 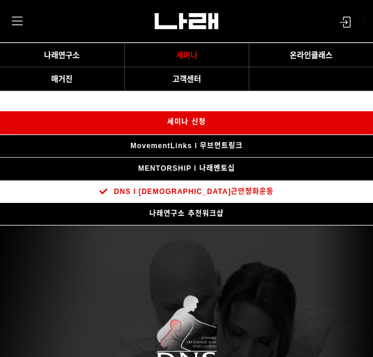 What do you see at coordinates (187, 79) in the screenshot?
I see `a: 고객센터` at bounding box center [187, 79].